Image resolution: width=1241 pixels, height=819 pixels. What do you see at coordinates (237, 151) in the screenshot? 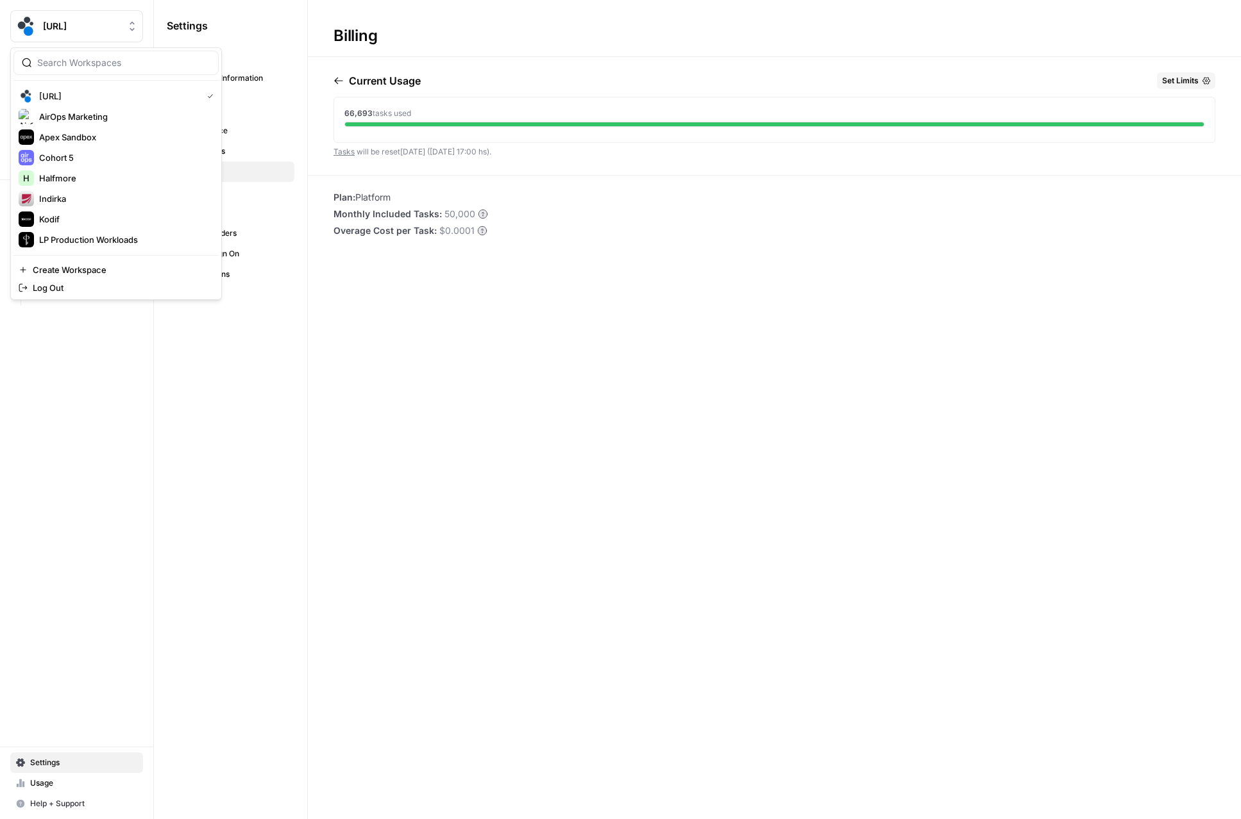
I see `span: Databases` at bounding box center [237, 151].